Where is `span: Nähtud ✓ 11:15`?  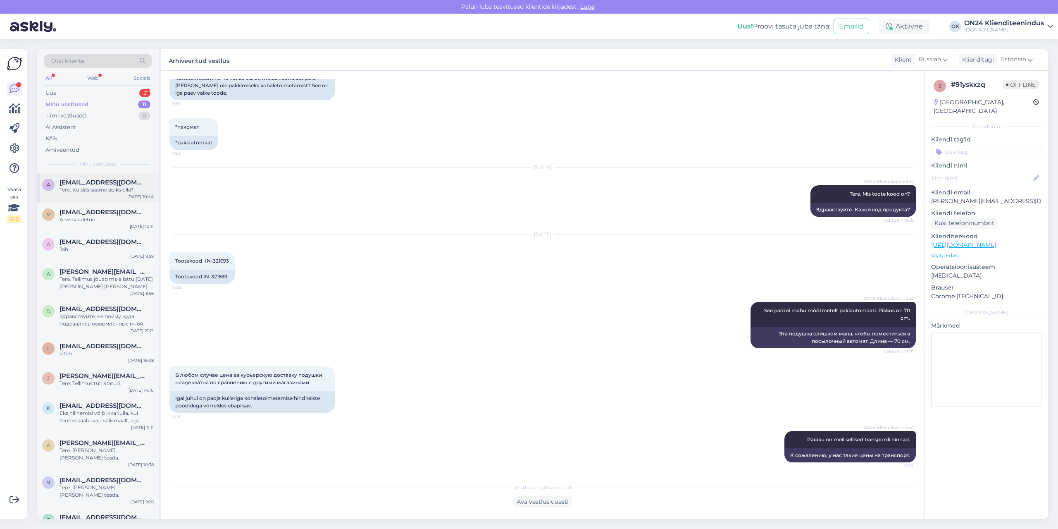
span: Nähtud ✓ 11:15 is located at coordinates (898, 351).